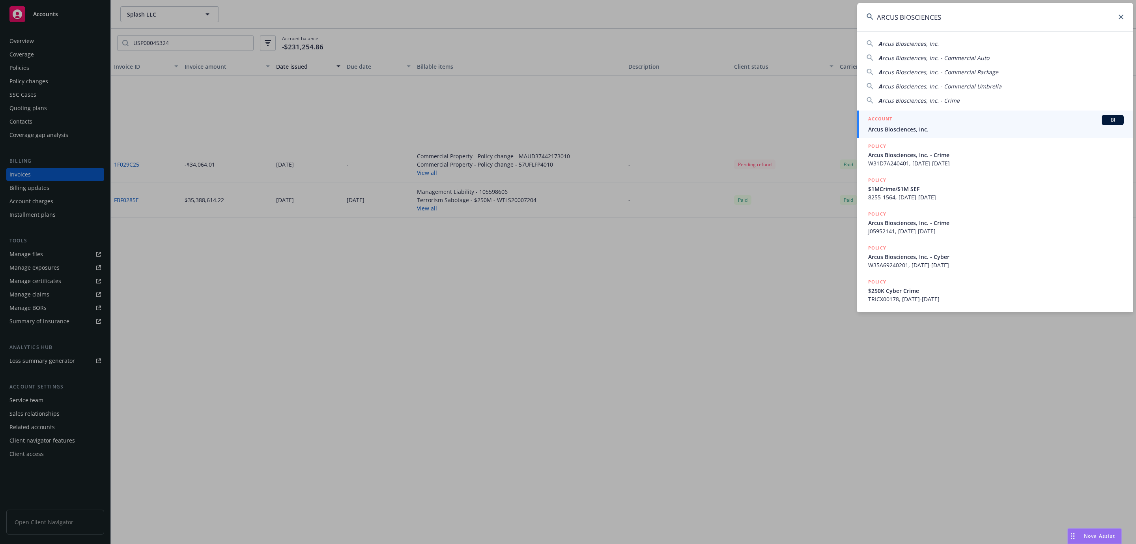  What do you see at coordinates (996, 290) in the screenshot?
I see `span: $250K Cyber Crime` at bounding box center [996, 290].